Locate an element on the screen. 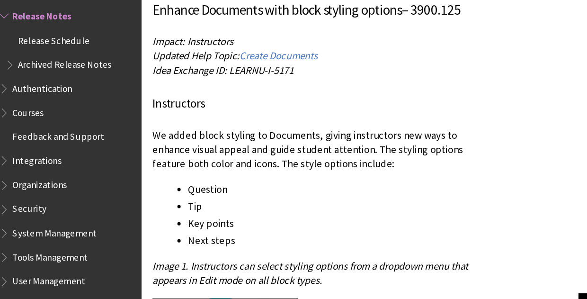 Image resolution: width=587 pixels, height=299 pixels. span: Tools Management is located at coordinates (63, 227).